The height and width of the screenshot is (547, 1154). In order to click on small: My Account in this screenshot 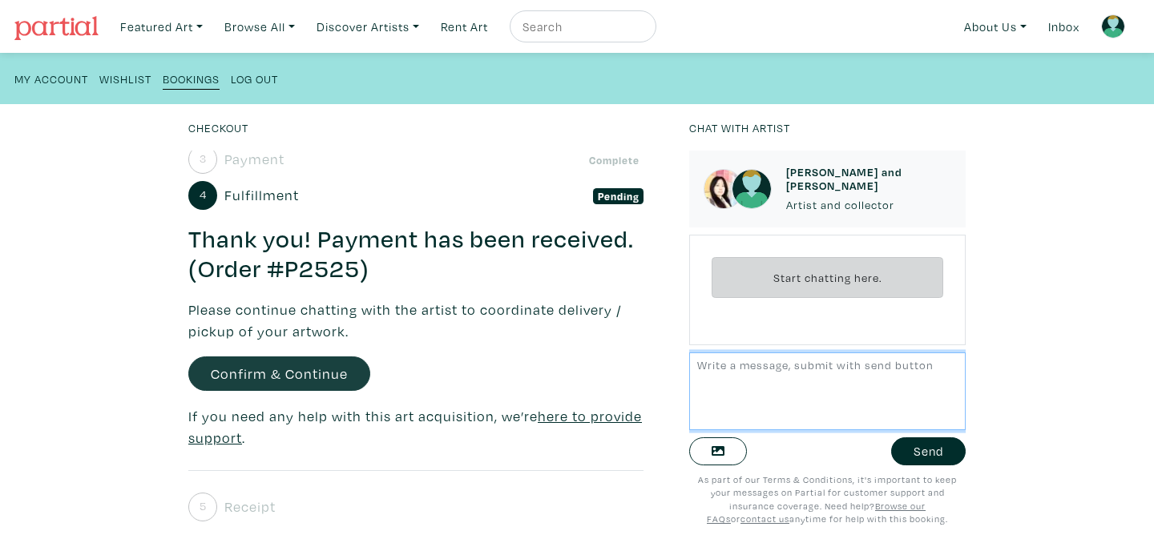, I will do `click(51, 79)`.